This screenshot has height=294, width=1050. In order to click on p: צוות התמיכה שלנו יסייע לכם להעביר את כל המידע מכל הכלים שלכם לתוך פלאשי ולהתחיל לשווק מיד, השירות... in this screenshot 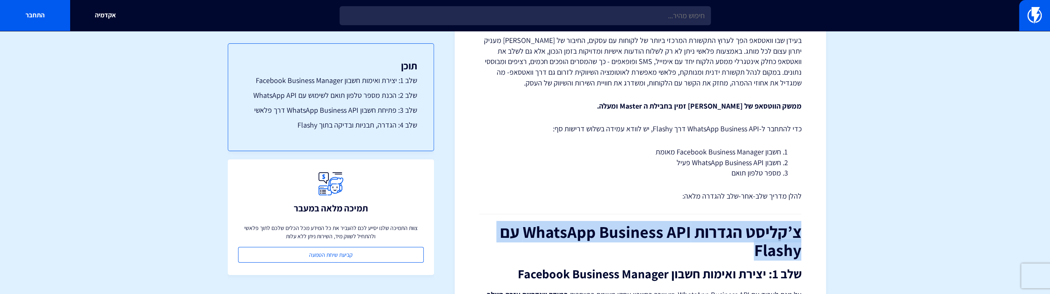, I will do `click(331, 232)`.